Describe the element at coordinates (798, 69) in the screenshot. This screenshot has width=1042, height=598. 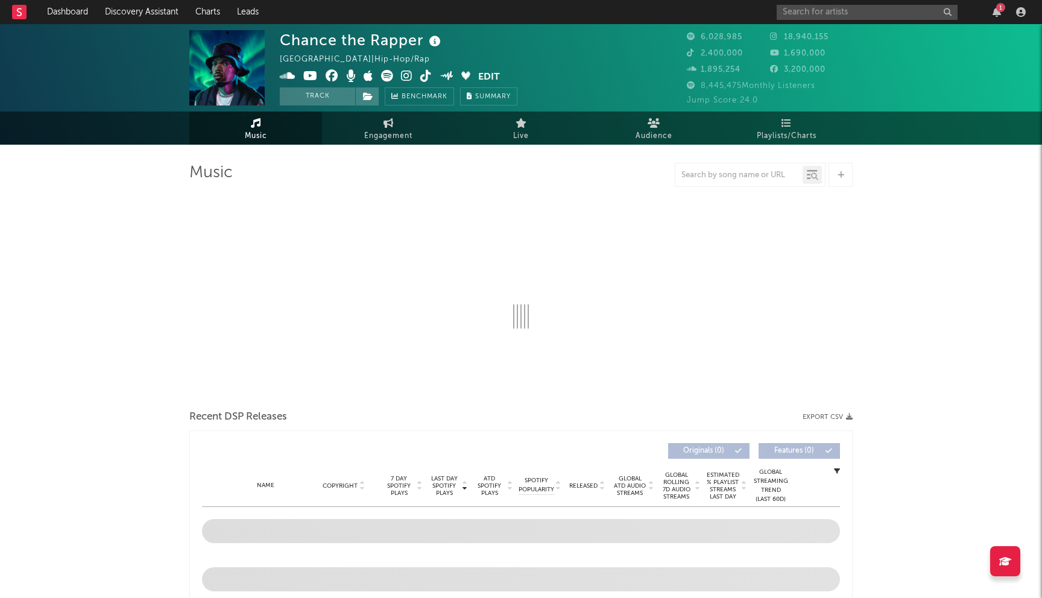
I see `span: 3,200,000` at that location.